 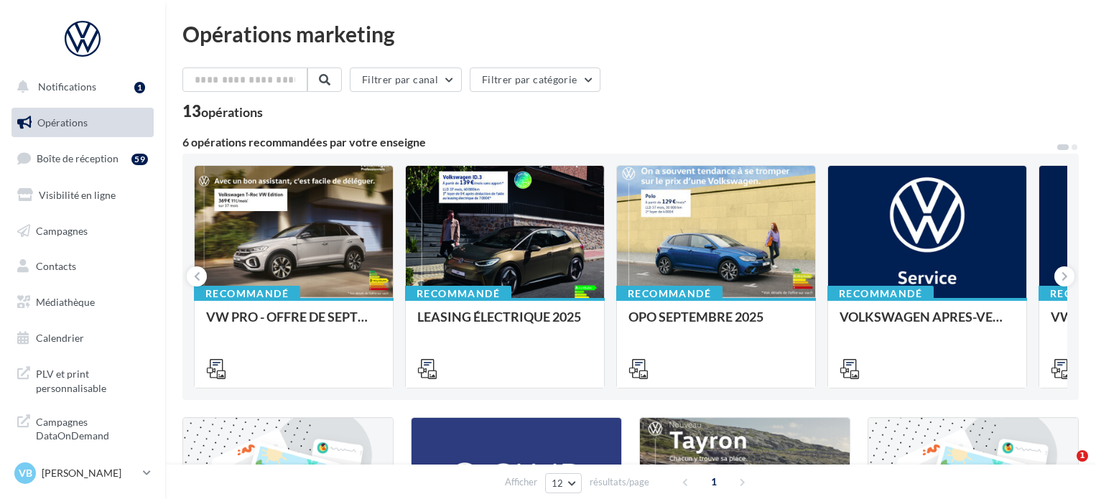 What do you see at coordinates (294, 324) in the screenshot?
I see `div: VW PRO - OFFRE DE SEPTEMBRE 25` at bounding box center [294, 324].